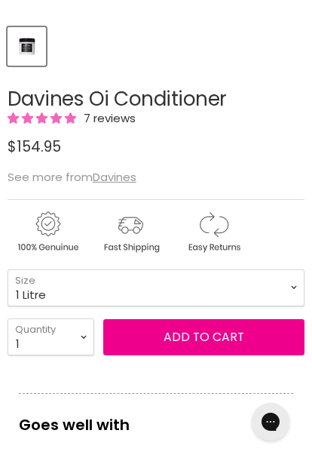 This screenshot has height=461, width=312. Describe the element at coordinates (158, 44) in the screenshot. I see `div: Product thumbnails` at that location.